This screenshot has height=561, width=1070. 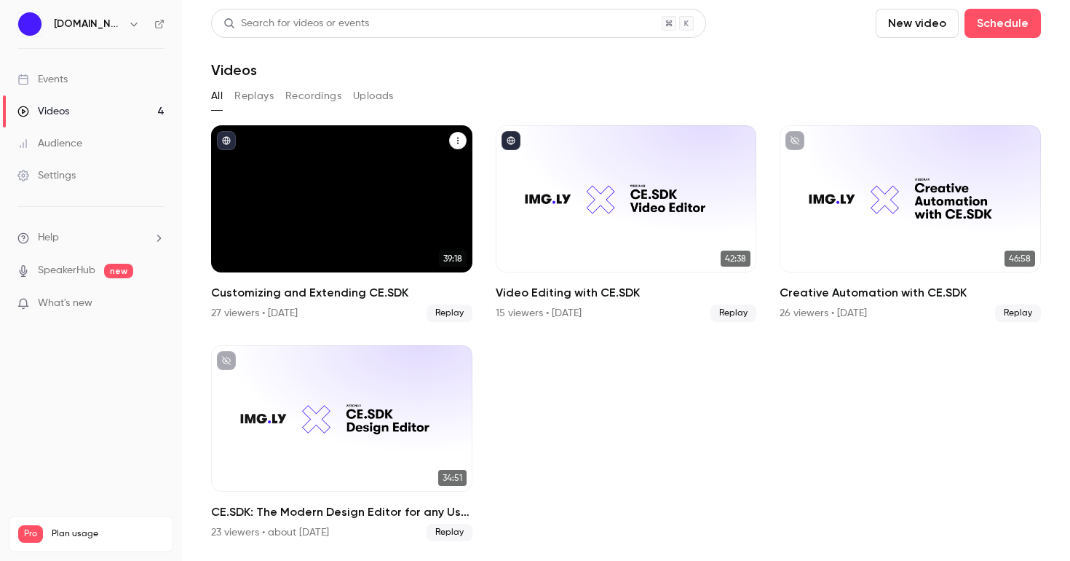 I want to click on h2: Video Editing with CE.SDK, so click(x=626, y=293).